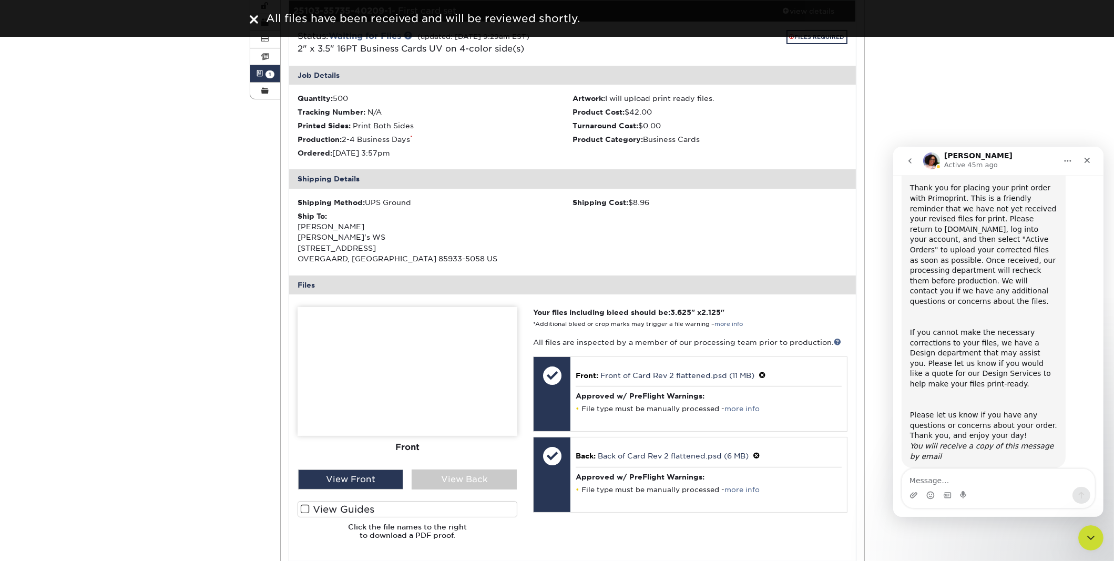 Image resolution: width=1114 pixels, height=561 pixels. I want to click on div: Front, so click(407, 447).